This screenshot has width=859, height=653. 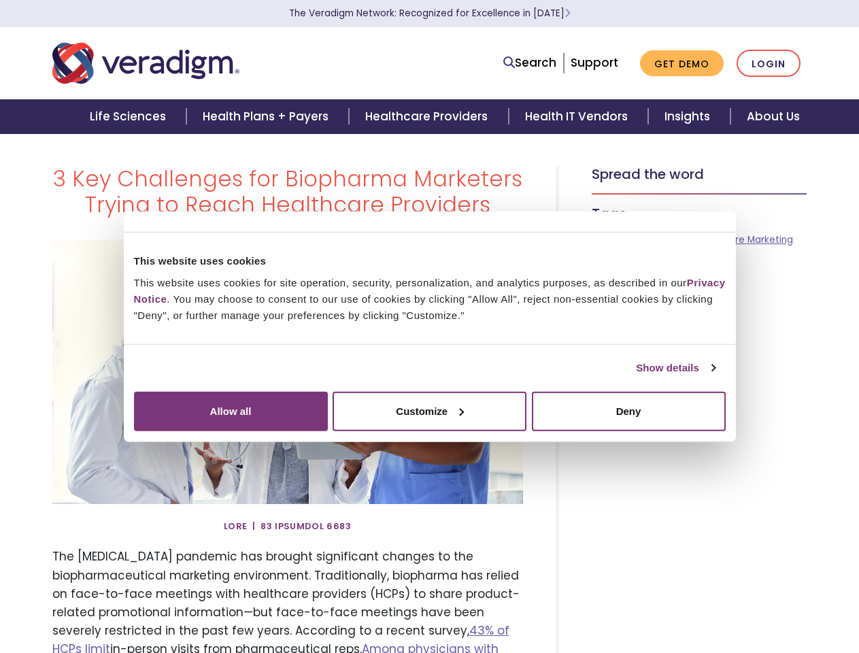 What do you see at coordinates (430, 261) in the screenshot?
I see `div: This website uses cookies` at bounding box center [430, 261].